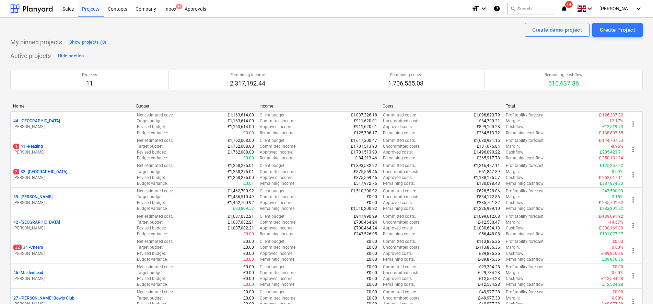 The height and width of the screenshot is (304, 653). What do you see at coordinates (611, 208) in the screenshot?
I see `p: £283,201.82` at bounding box center [611, 208].